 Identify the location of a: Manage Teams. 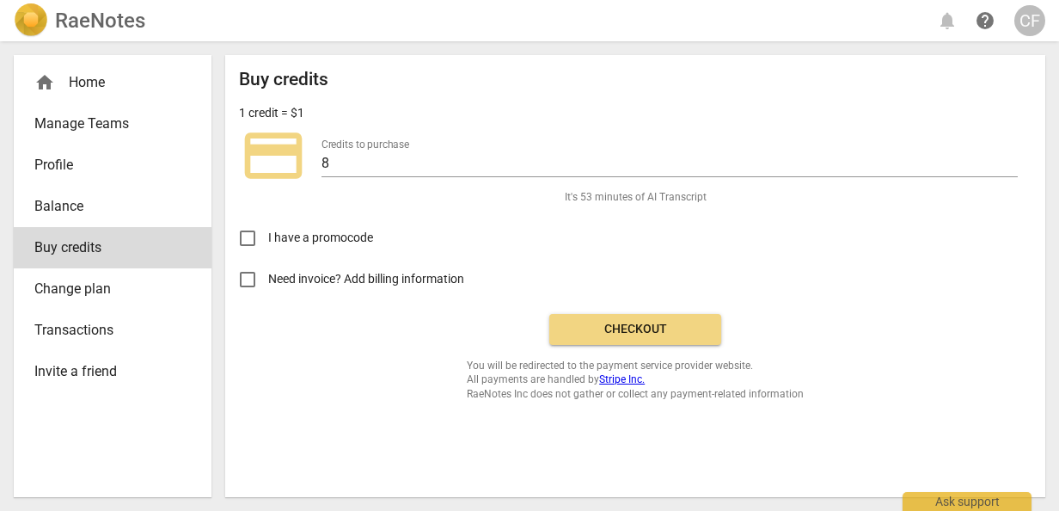
(113, 124).